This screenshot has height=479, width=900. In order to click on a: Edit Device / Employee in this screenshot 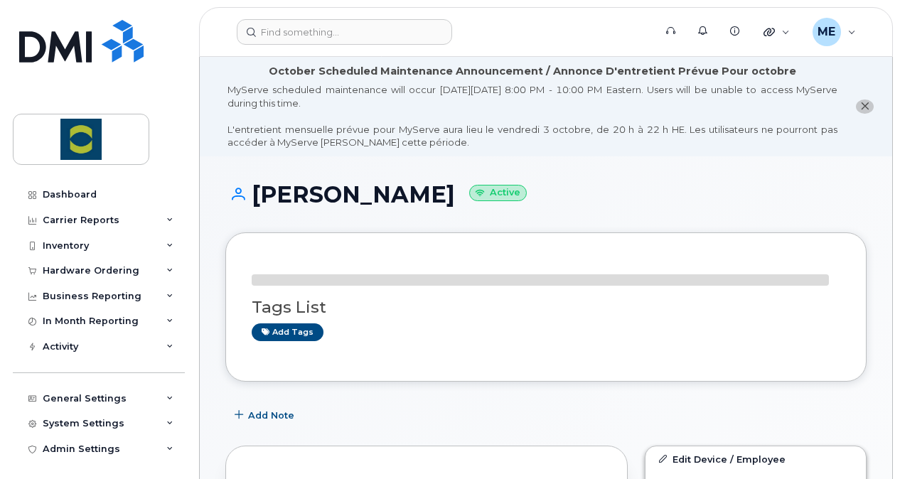, I will do `click(756, 459)`.